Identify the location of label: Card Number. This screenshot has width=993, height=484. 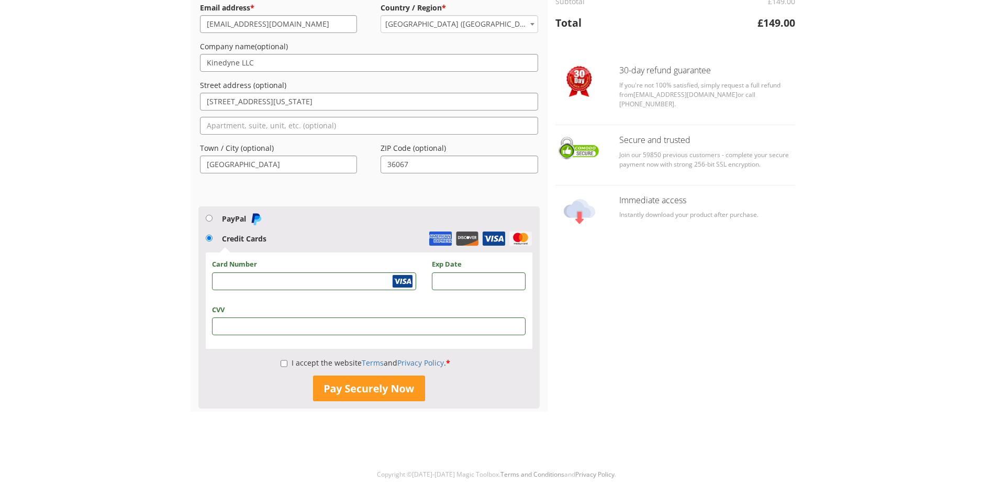
(235, 264).